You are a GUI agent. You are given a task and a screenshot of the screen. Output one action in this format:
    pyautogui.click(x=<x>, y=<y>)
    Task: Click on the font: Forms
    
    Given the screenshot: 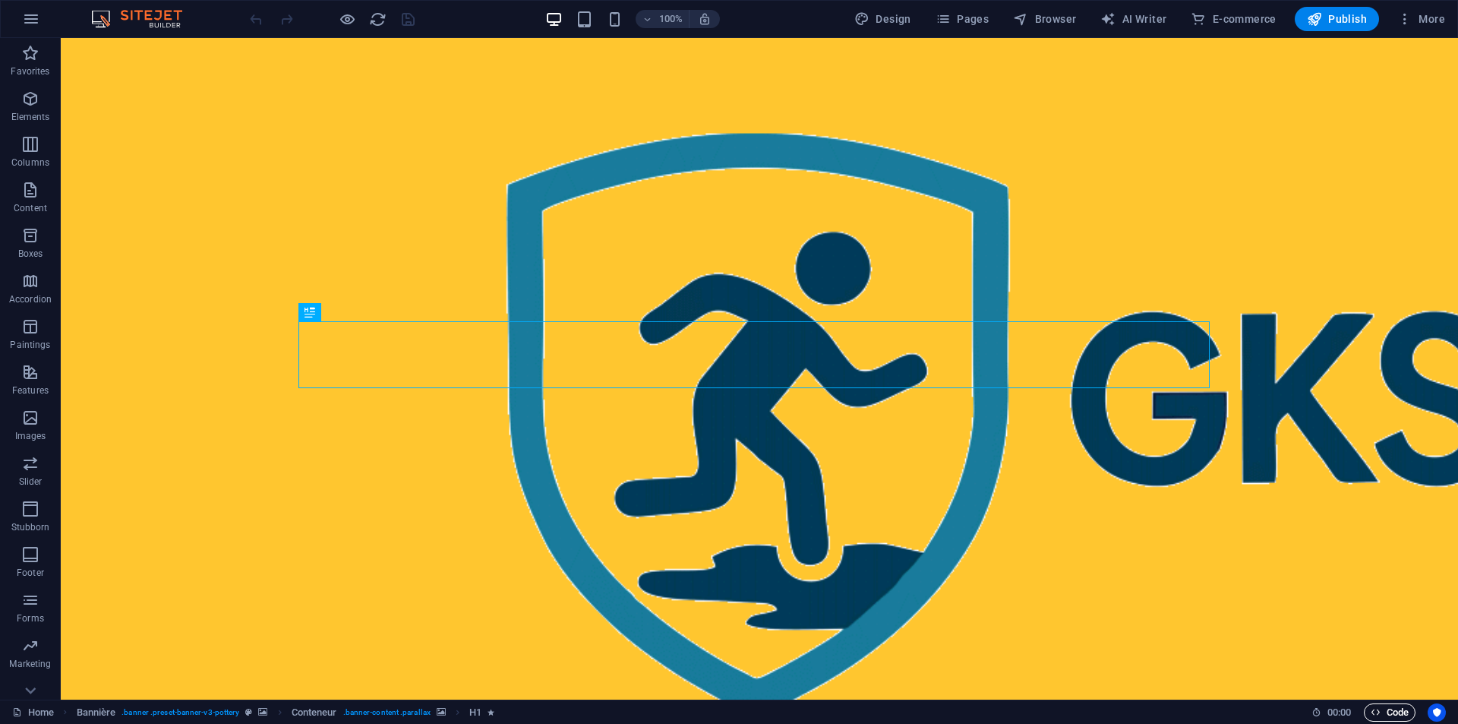 What is the action you would take?
    pyautogui.click(x=30, y=618)
    